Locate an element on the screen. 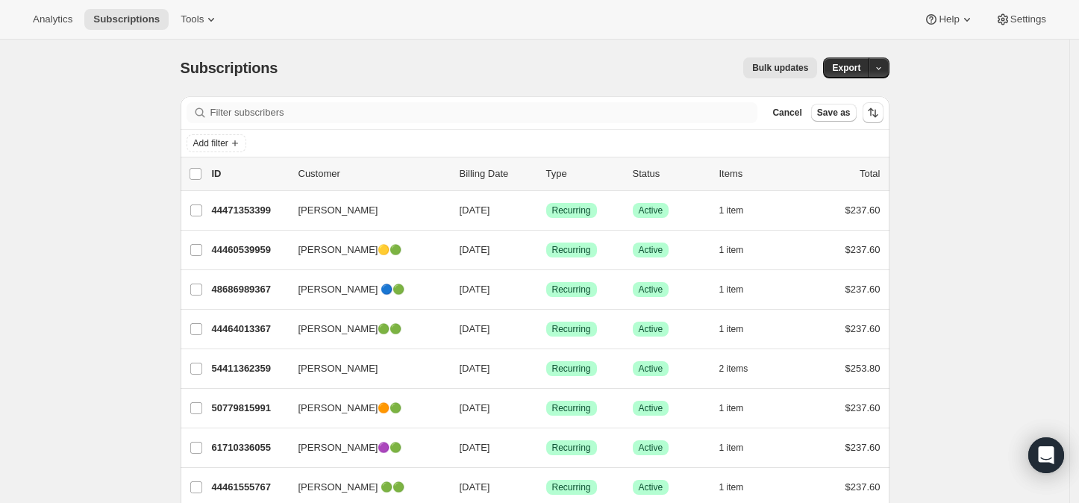 The height and width of the screenshot is (503, 1079). p: Billing Date is located at coordinates (497, 174).